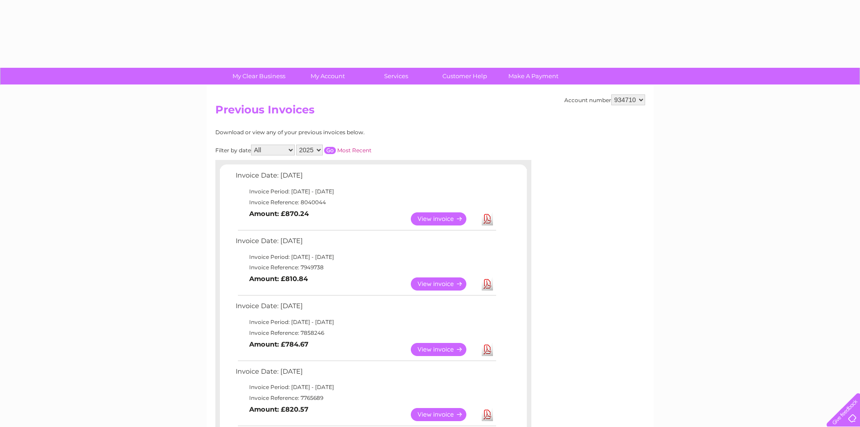 The height and width of the screenshot is (427, 860). Describe the element at coordinates (430, 112) in the screenshot. I see `h2: Previous Invoices` at that location.